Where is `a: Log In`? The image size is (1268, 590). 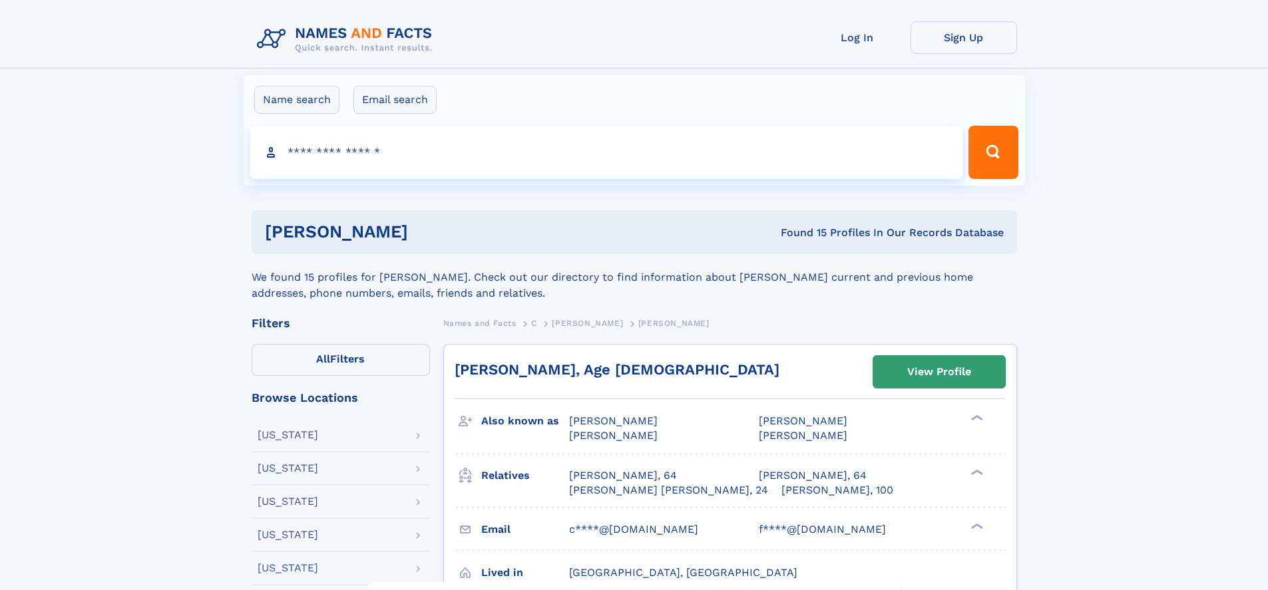 a: Log In is located at coordinates (857, 37).